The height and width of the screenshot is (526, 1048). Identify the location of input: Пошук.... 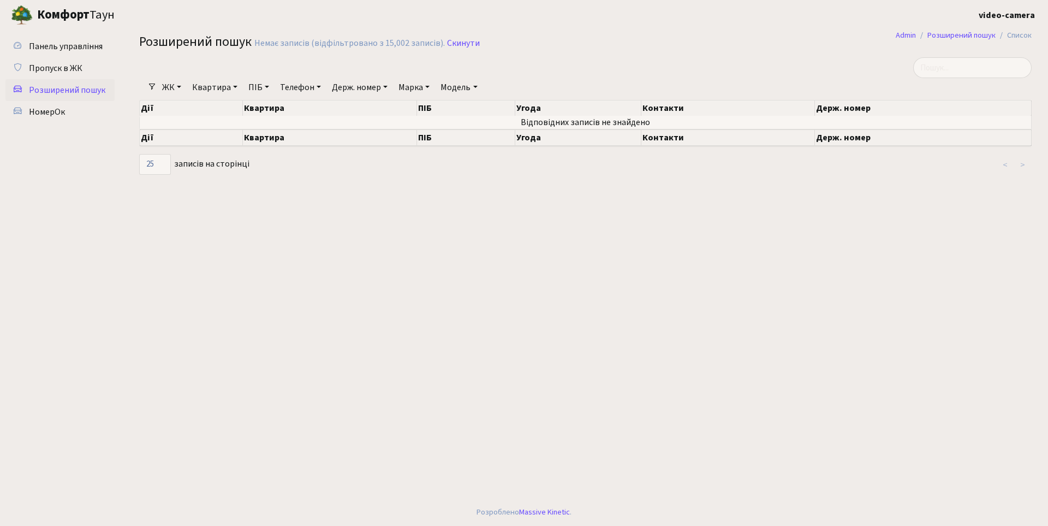
(972, 68).